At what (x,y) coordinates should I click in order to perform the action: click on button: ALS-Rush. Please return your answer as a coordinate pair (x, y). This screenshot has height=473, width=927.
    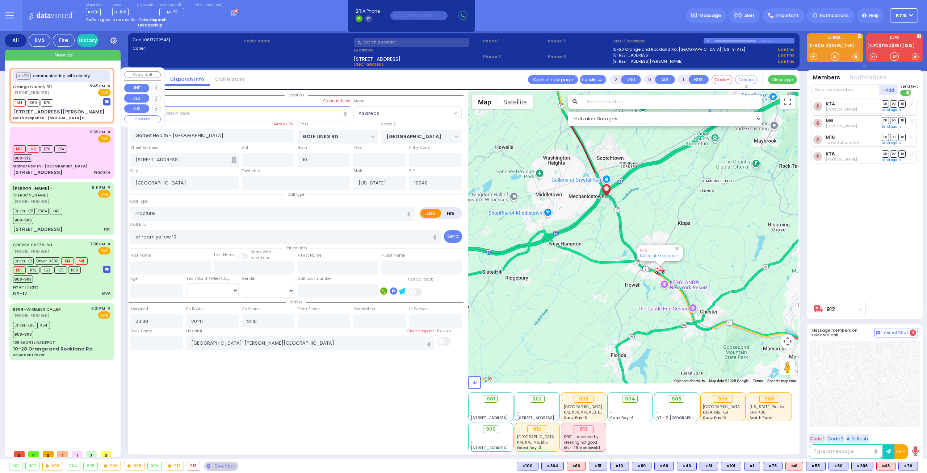
    Looking at the image, I should click on (857, 438).